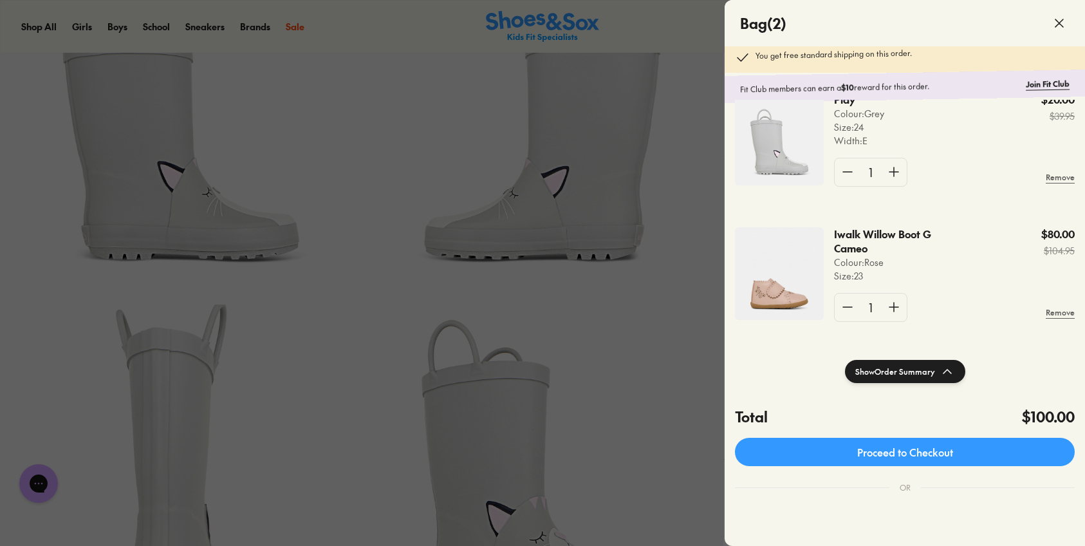  What do you see at coordinates (900, 275) in the screenshot?
I see `p: Size : 23` at bounding box center [900, 275].